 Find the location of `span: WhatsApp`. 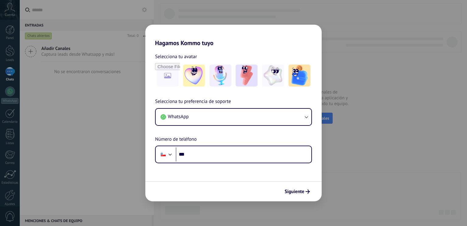

span: WhatsApp is located at coordinates (178, 116).